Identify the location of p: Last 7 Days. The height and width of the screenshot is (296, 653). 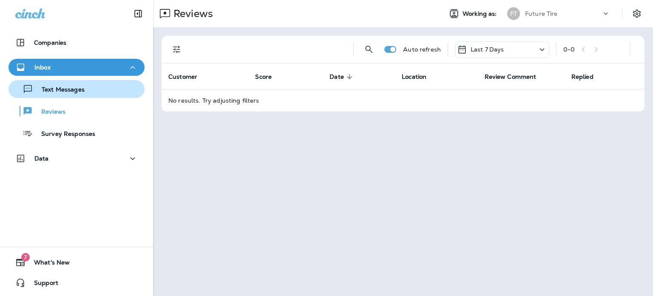
(487, 49).